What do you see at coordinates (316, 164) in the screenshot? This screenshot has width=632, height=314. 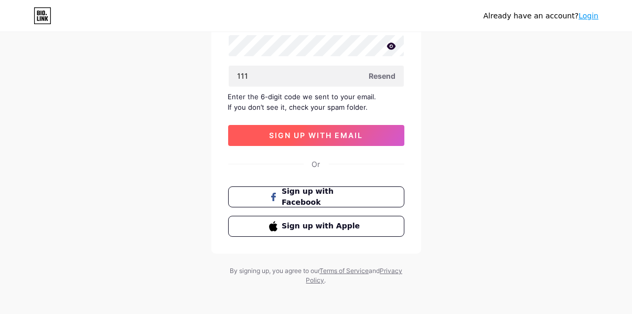 I see `div: Or` at bounding box center [316, 164].